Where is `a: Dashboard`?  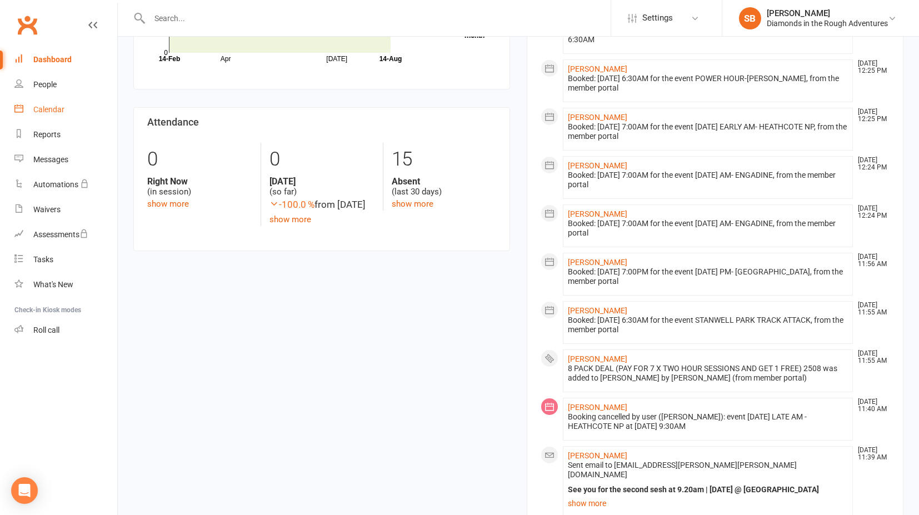 a: Dashboard is located at coordinates (66, 59).